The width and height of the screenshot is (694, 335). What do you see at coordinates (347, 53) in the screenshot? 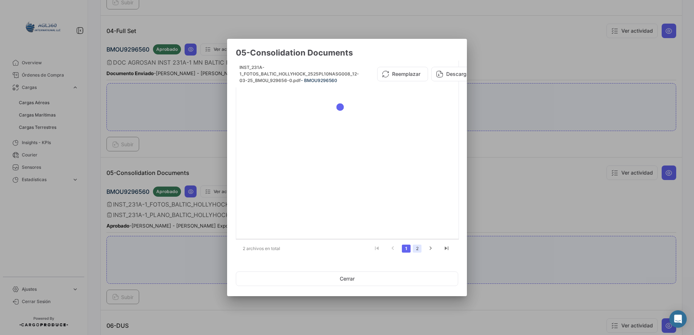
I see `h3: 05-Consolidation Documents` at bounding box center [347, 53].